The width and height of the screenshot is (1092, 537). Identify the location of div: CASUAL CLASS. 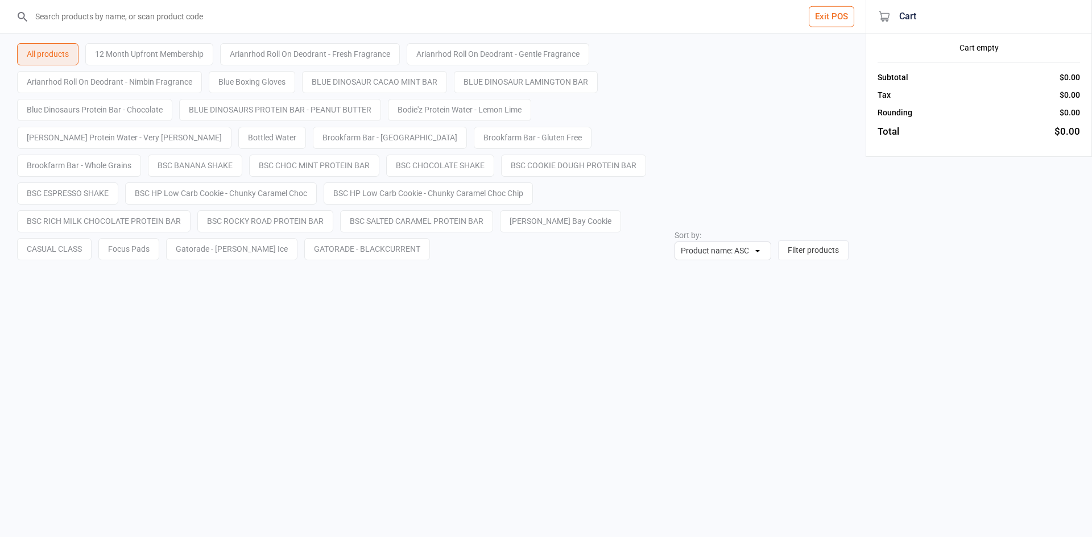
(54, 249).